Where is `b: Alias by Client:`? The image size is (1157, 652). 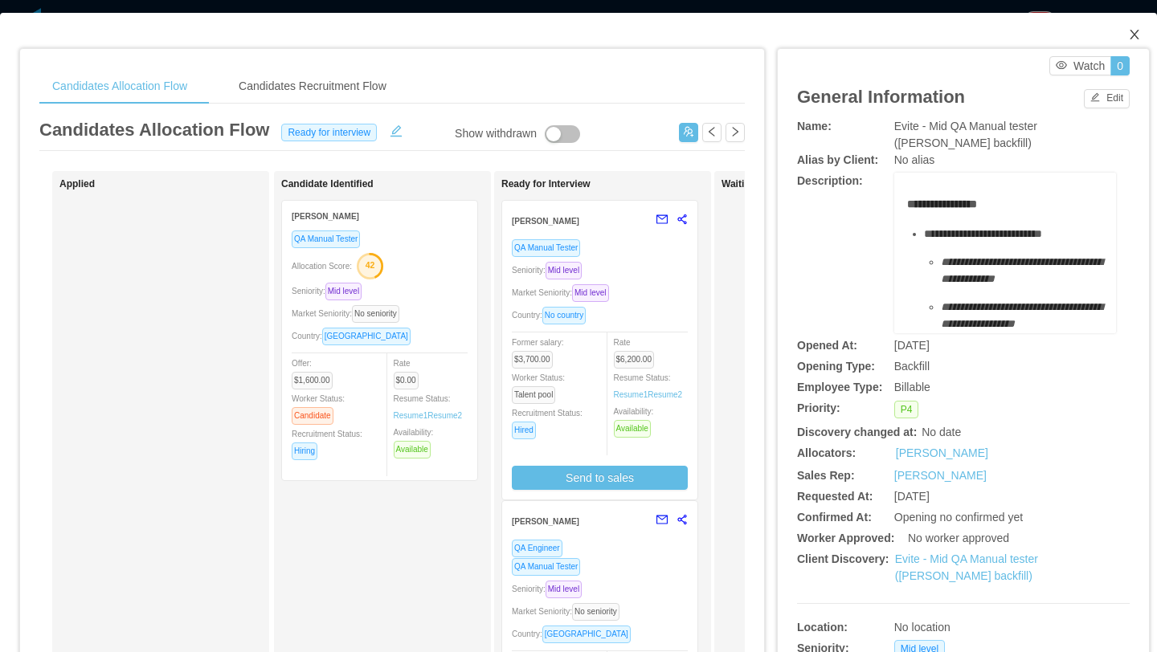
b: Alias by Client: is located at coordinates (837, 160).